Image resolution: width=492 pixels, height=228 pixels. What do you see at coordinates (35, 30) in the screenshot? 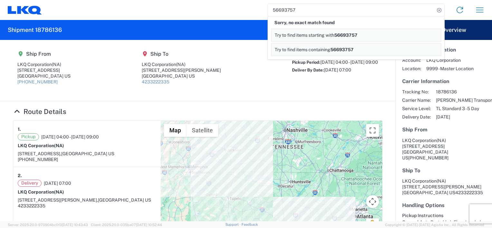
I see `h2: Shipment 18786136` at bounding box center [35, 30].